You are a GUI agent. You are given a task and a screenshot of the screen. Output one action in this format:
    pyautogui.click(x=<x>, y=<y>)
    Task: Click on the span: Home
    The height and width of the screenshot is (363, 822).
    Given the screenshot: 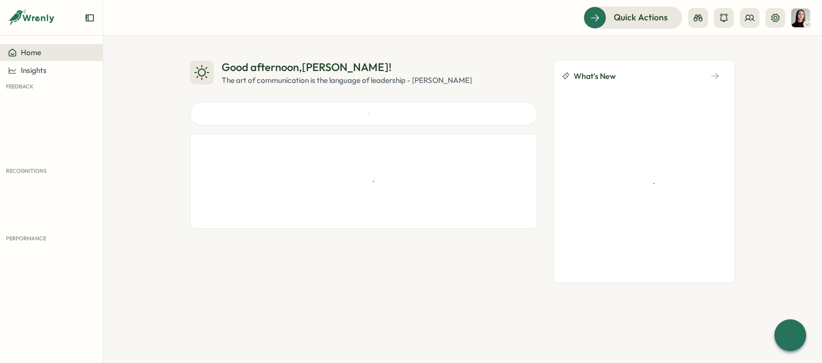 What is the action you would take?
    pyautogui.click(x=31, y=52)
    